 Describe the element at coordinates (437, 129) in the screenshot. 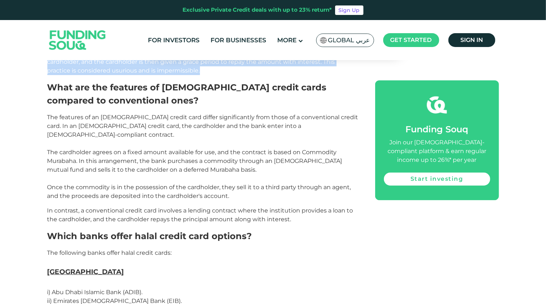

I see `span: Funding Souq` at that location.